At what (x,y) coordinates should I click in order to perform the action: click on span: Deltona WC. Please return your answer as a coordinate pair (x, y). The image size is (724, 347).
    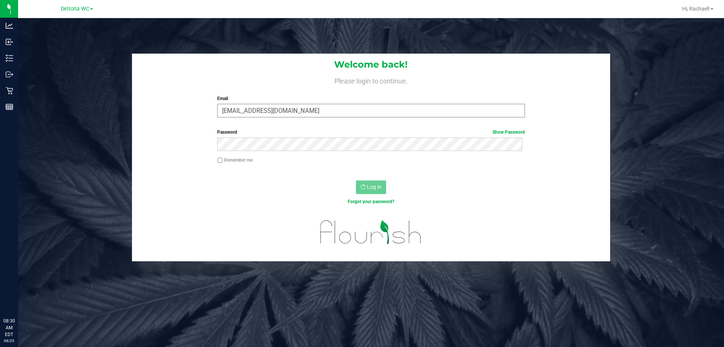
    Looking at the image, I should click on (75, 9).